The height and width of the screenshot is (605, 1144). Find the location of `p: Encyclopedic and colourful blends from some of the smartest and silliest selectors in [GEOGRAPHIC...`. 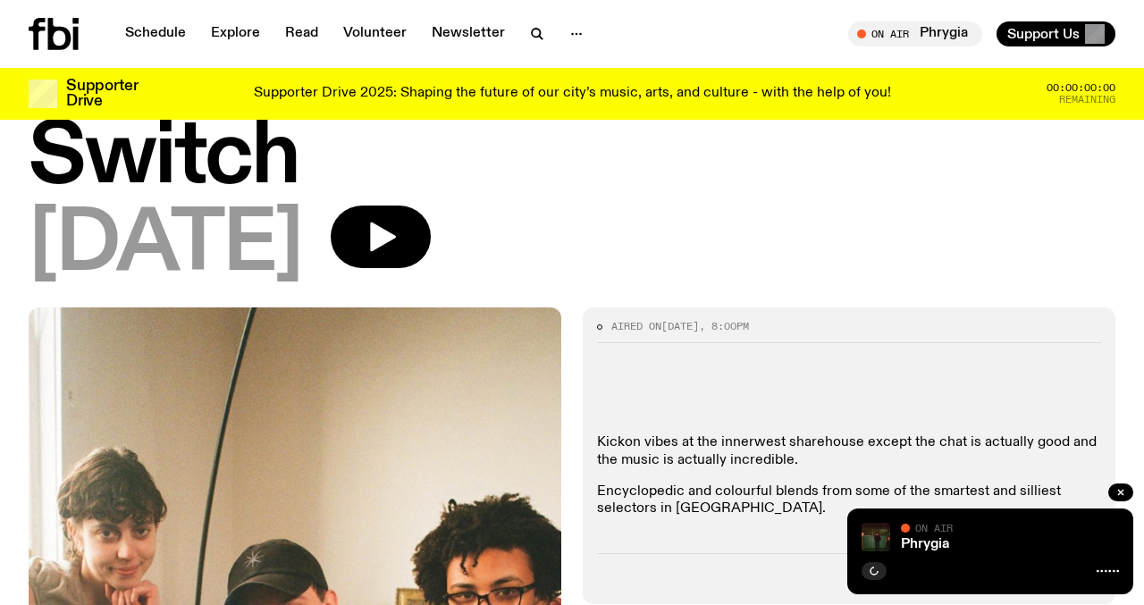

p: Encyclopedic and colourful blends from some of the smartest and silliest selectors in [GEOGRAPHIC... is located at coordinates (849, 509).